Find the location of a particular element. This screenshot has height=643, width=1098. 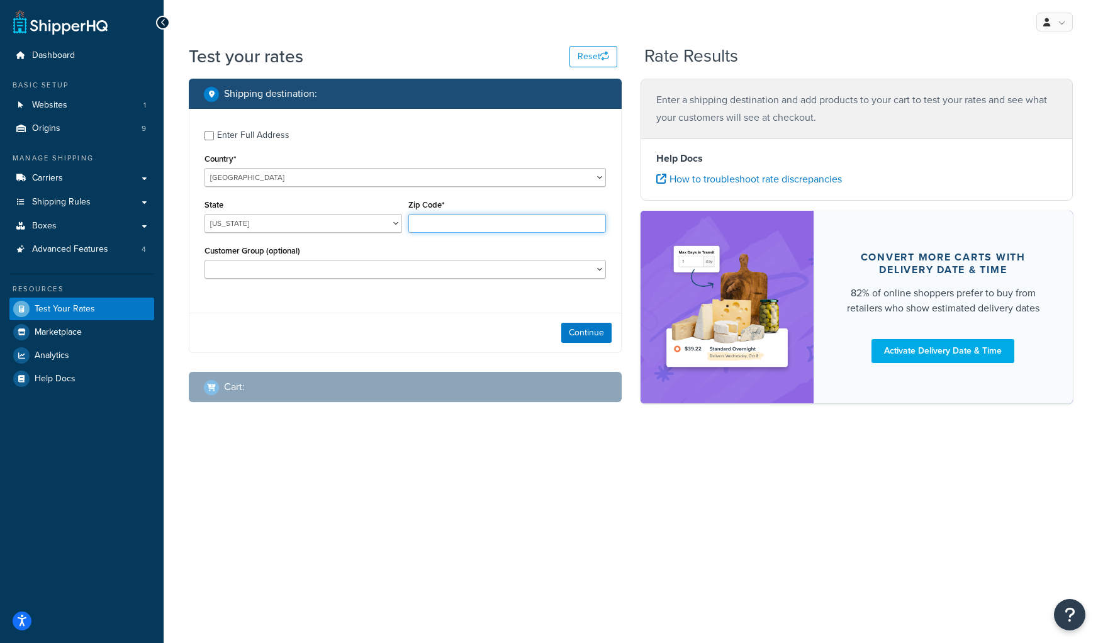

span: Boxes is located at coordinates (44, 226).